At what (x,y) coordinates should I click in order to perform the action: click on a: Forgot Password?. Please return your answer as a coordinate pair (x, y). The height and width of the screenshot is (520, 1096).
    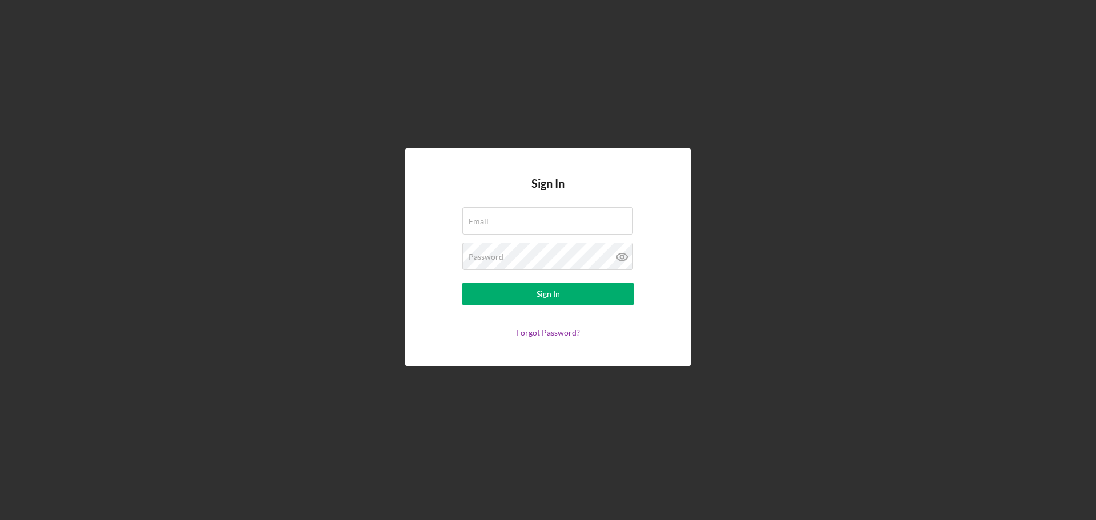
    Looking at the image, I should click on (548, 332).